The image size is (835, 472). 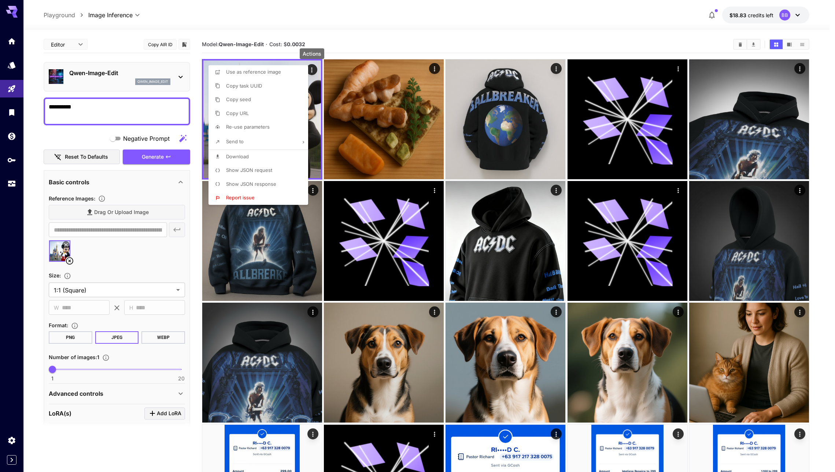 I want to click on span: Re-use parameters, so click(x=248, y=127).